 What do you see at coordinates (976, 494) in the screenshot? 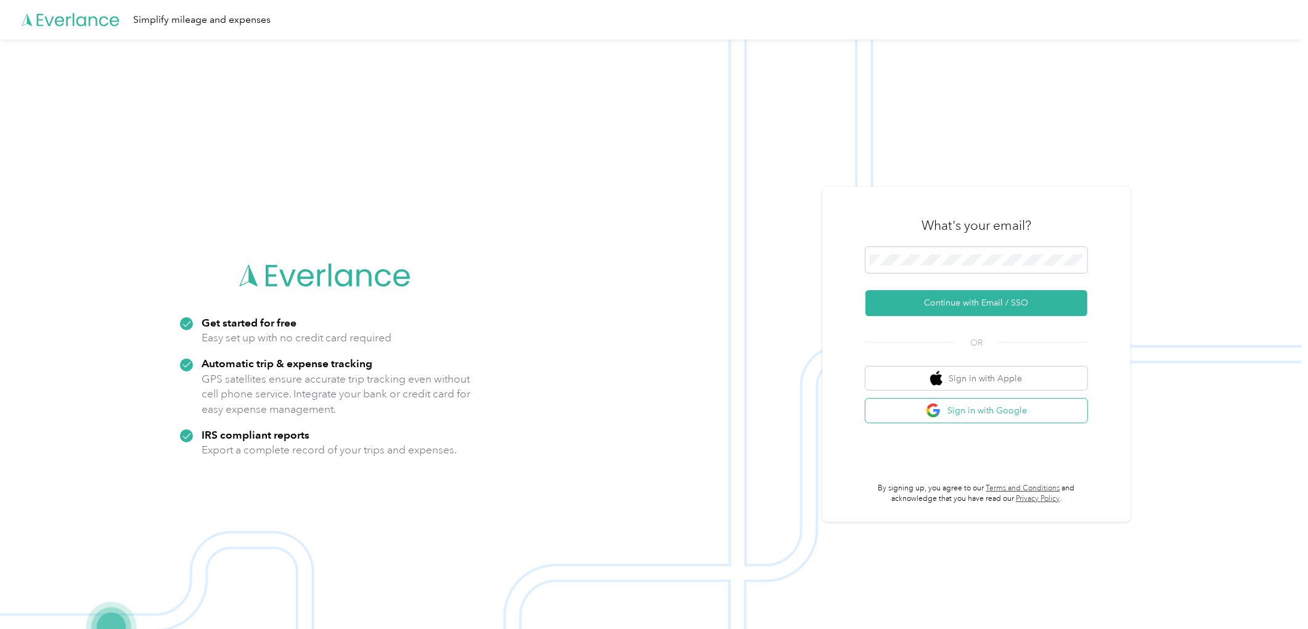
I see `p: By signing up, you agree to our and acknowledge that you have read our .` at bounding box center [976, 494].